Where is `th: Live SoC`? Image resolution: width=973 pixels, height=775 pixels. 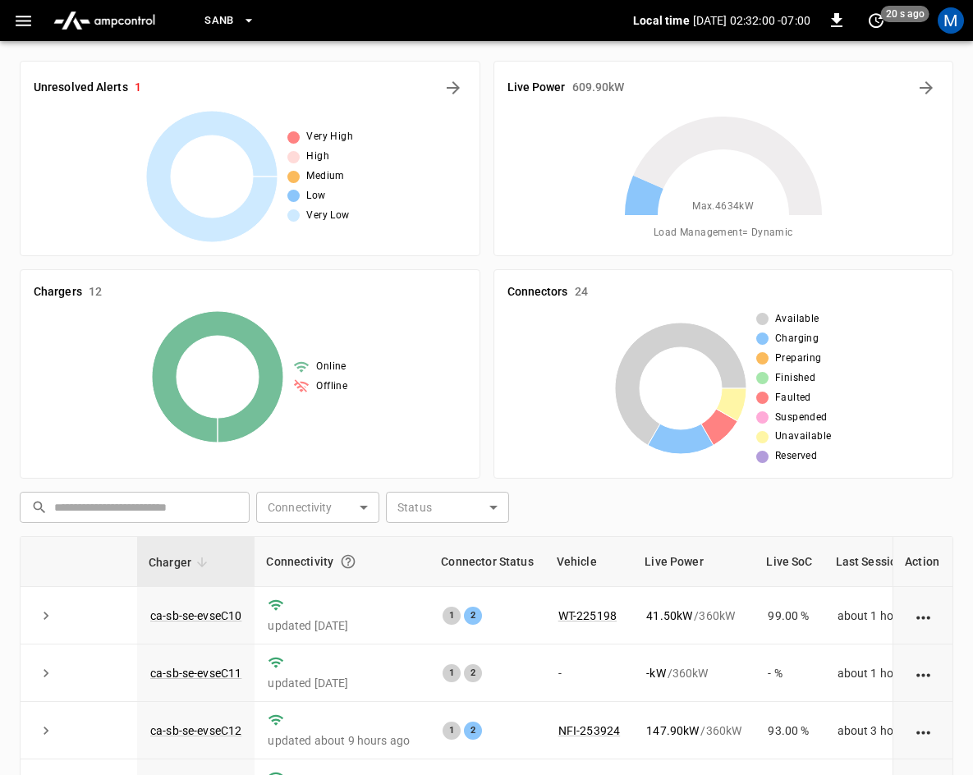 th: Live SoC is located at coordinates (789, 562).